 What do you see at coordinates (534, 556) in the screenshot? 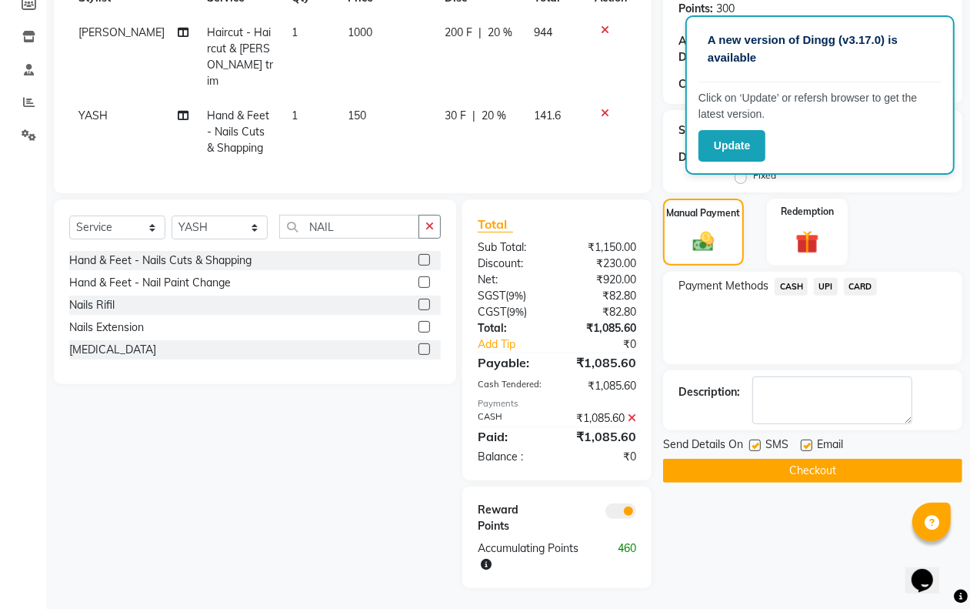
I see `div: Accumulating Points` at bounding box center [534, 556].